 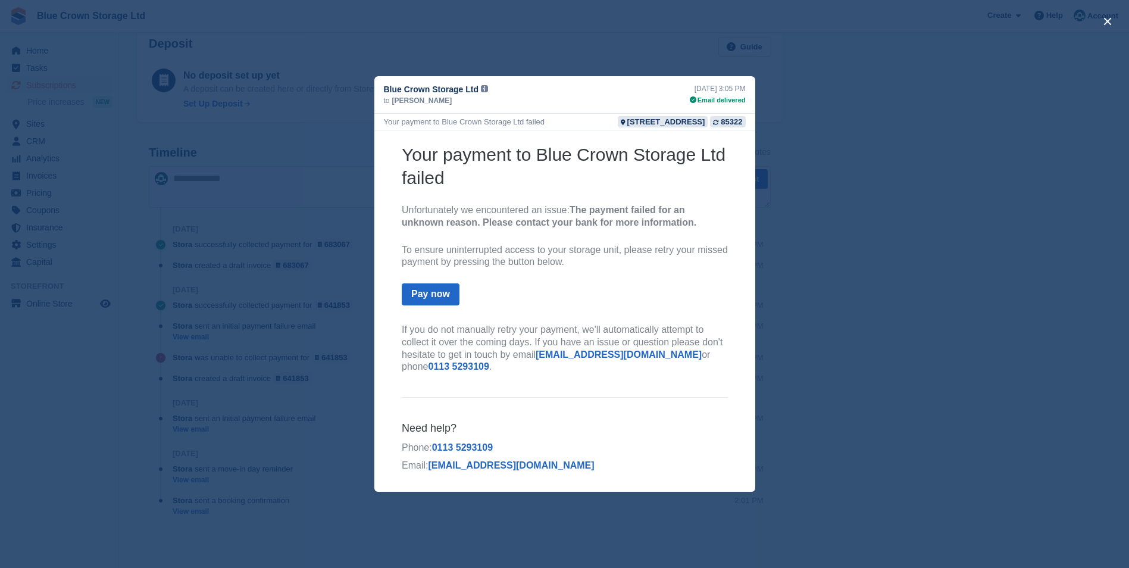 I want to click on span: to, so click(x=387, y=101).